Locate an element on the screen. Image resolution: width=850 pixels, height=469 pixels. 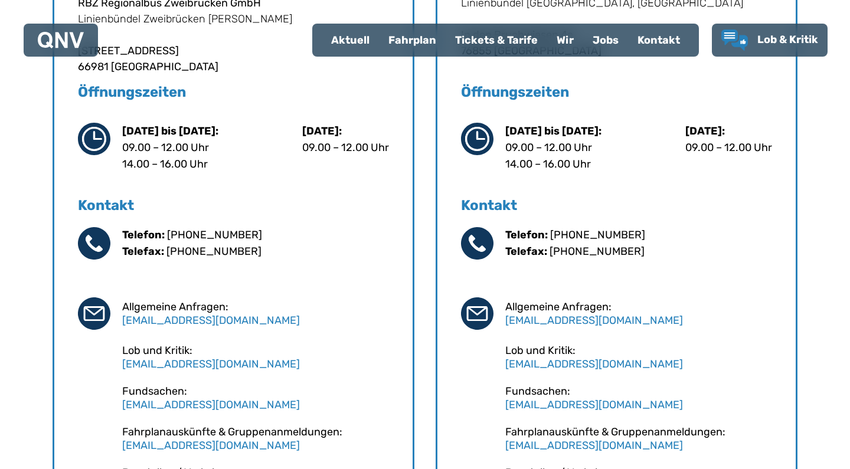
div: Wir is located at coordinates (565, 40).